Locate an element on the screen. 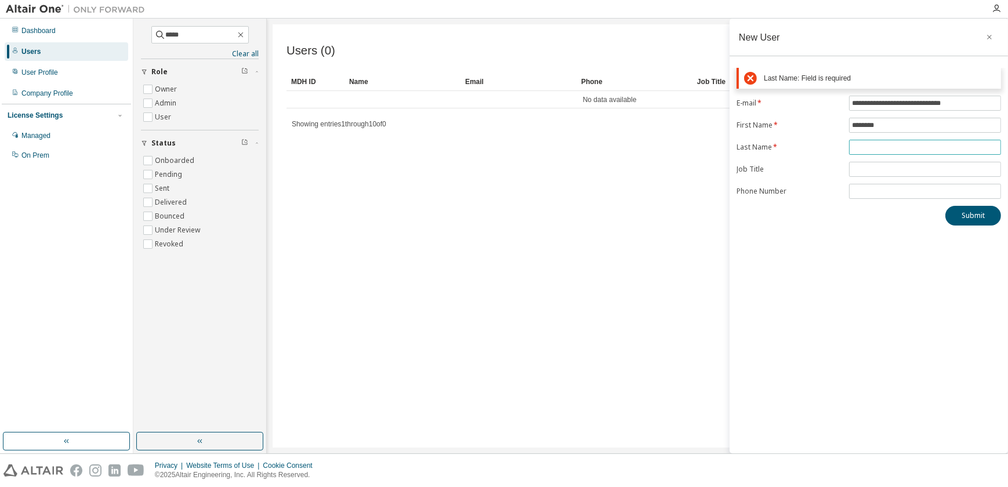 This screenshot has width=1008, height=487. div: Last Name: Field is required is located at coordinates (880, 78).